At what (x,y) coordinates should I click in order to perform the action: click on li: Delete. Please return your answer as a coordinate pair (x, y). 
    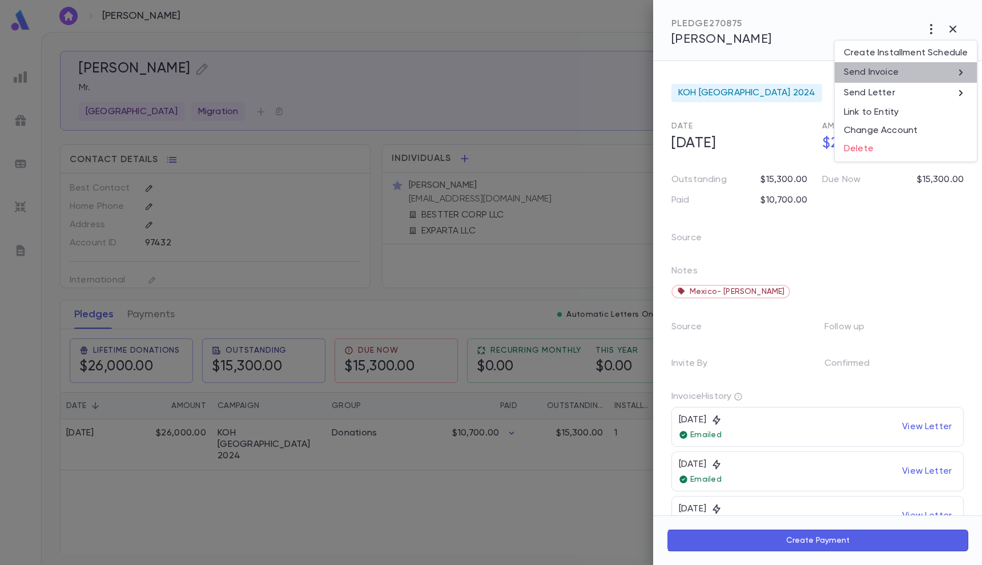
    Looking at the image, I should click on (905, 149).